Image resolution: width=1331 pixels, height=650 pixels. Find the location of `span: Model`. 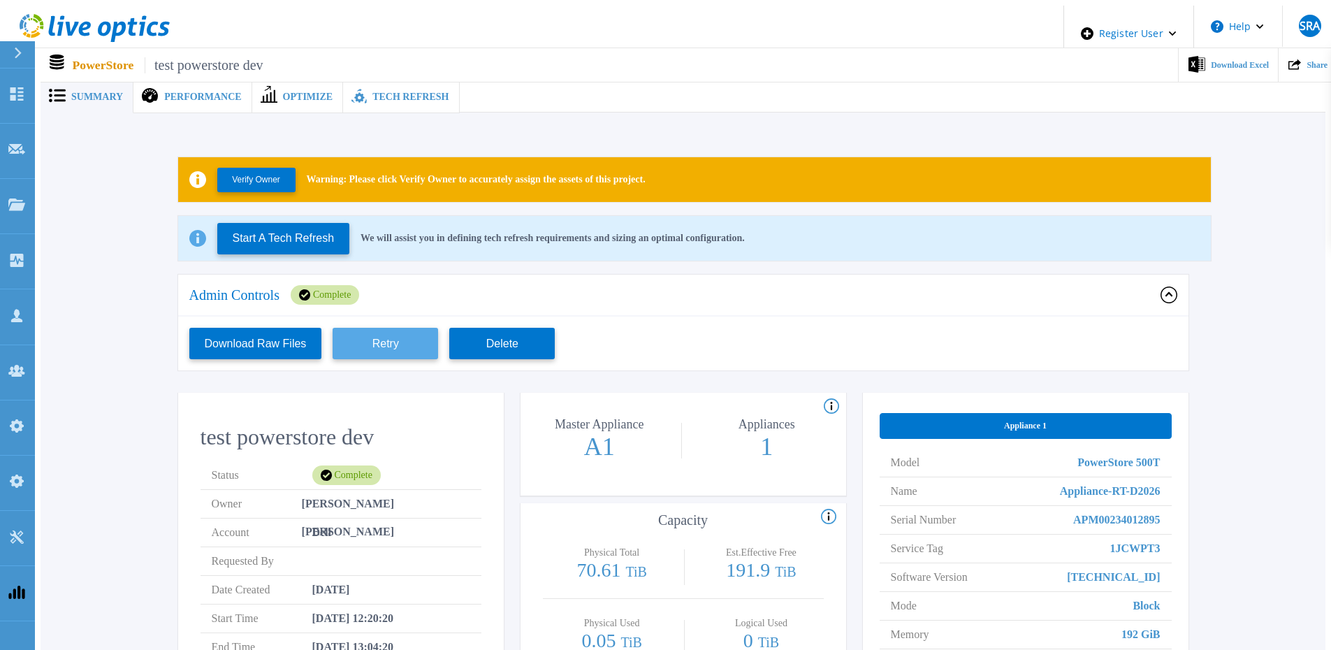

span: Model is located at coordinates (905, 462).